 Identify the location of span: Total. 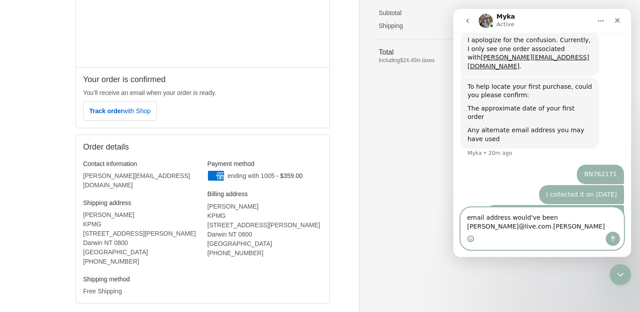
(386, 52).